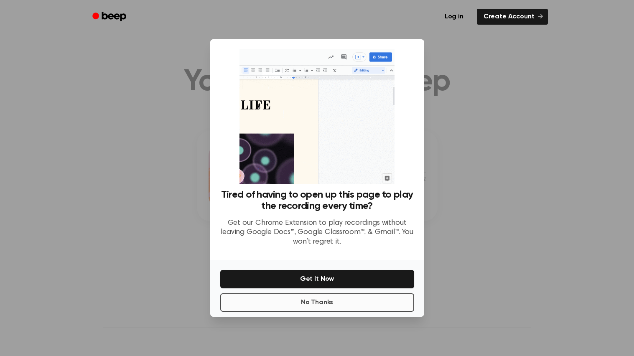  I want to click on button: No Thanks, so click(317, 302).